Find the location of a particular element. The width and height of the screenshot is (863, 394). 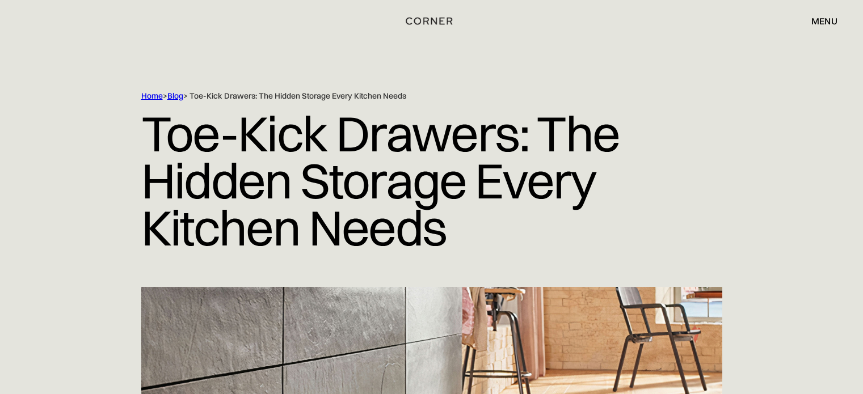

a: Home is located at coordinates (152, 96).